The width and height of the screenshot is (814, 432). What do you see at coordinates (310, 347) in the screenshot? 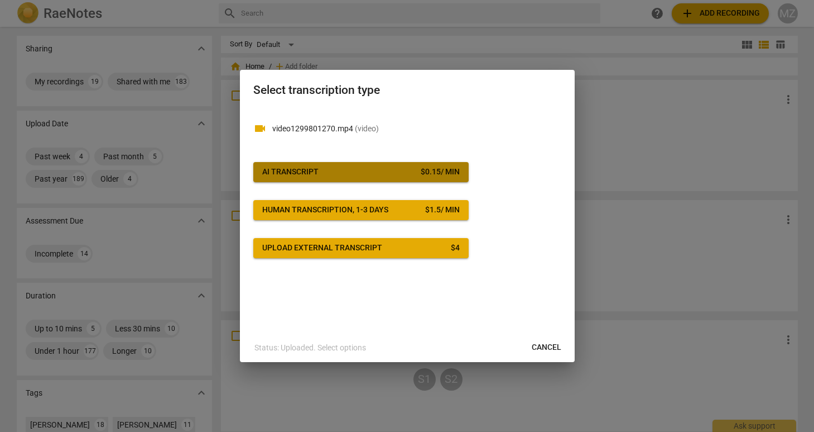
I see `p: Status: Uploaded. Select options` at bounding box center [310, 347].